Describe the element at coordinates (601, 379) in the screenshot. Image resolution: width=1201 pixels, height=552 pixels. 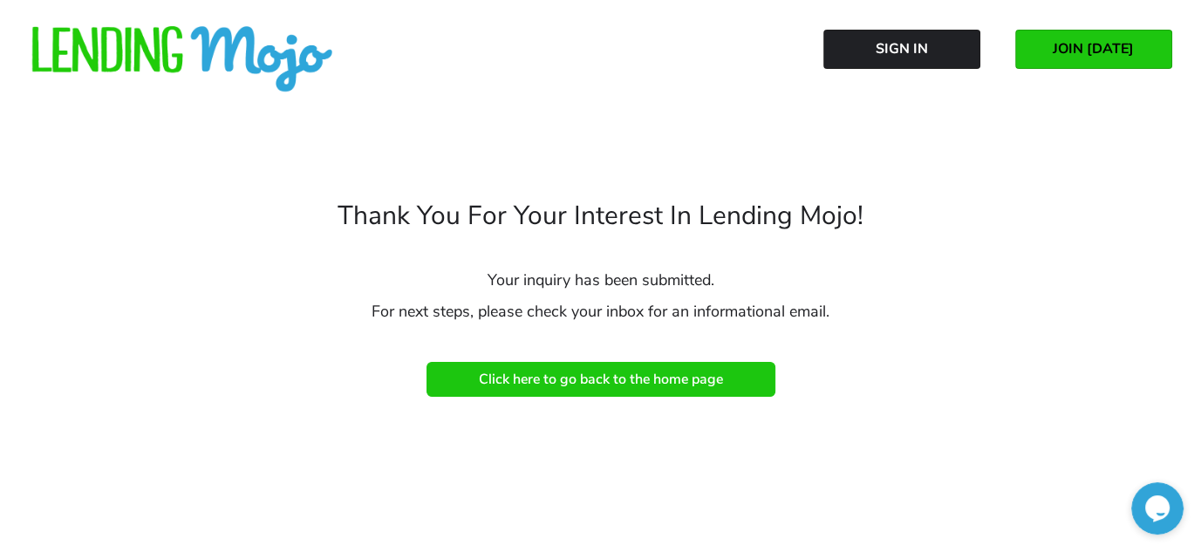
I see `a: Click here to go back to the home page` at that location.